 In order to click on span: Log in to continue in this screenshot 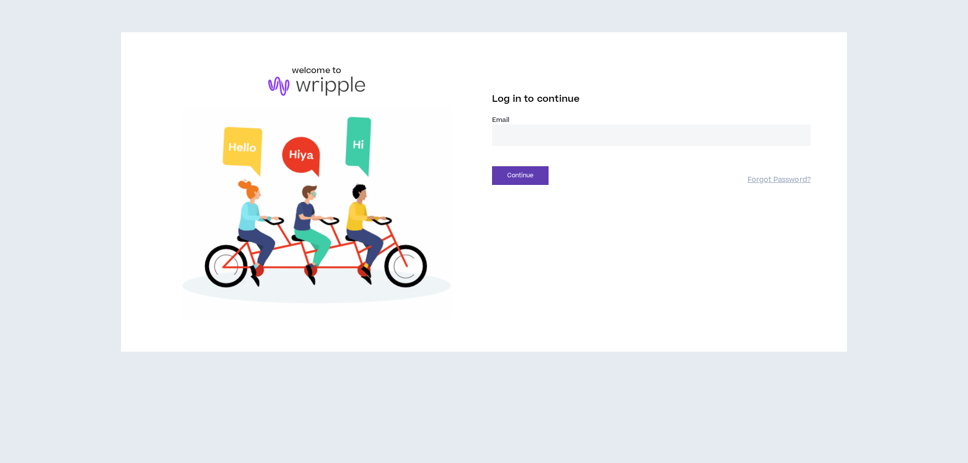, I will do `click(536, 99)`.